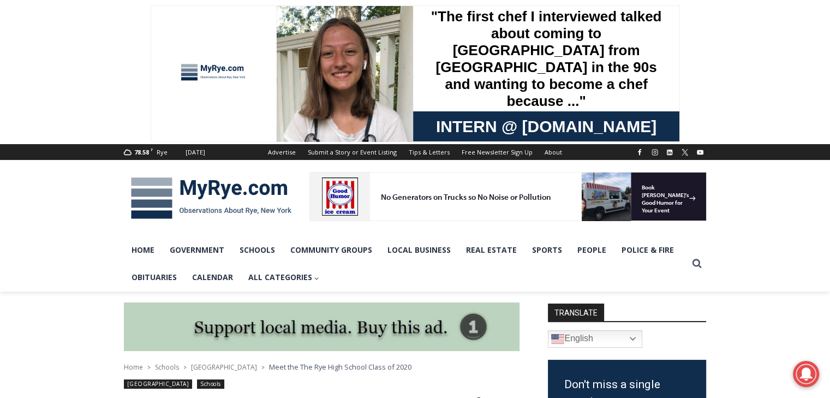  I want to click on span: Meet the The Rye High School Class of 2020, so click(340, 367).